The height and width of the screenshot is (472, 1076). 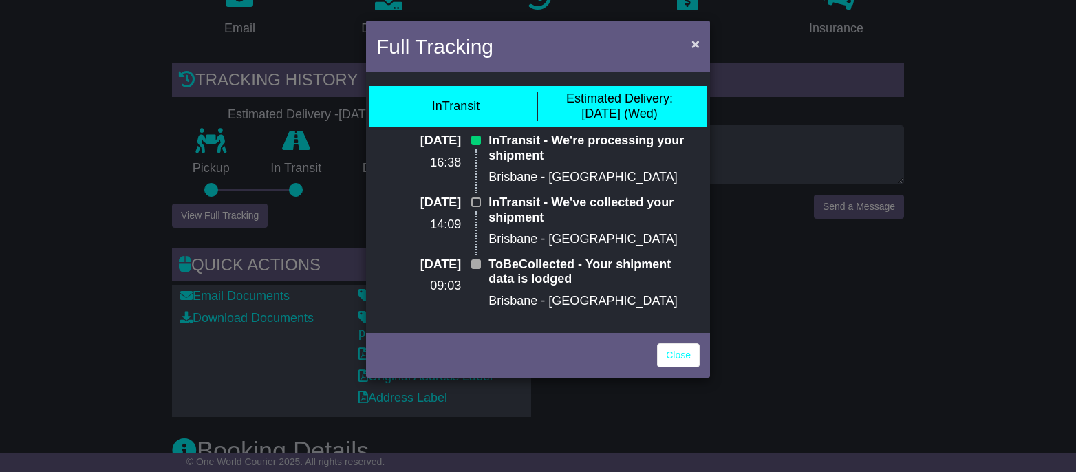 What do you see at coordinates (594, 272) in the screenshot?
I see `p: ToBeCollected - Your shipment data is lodged` at bounding box center [594, 272].